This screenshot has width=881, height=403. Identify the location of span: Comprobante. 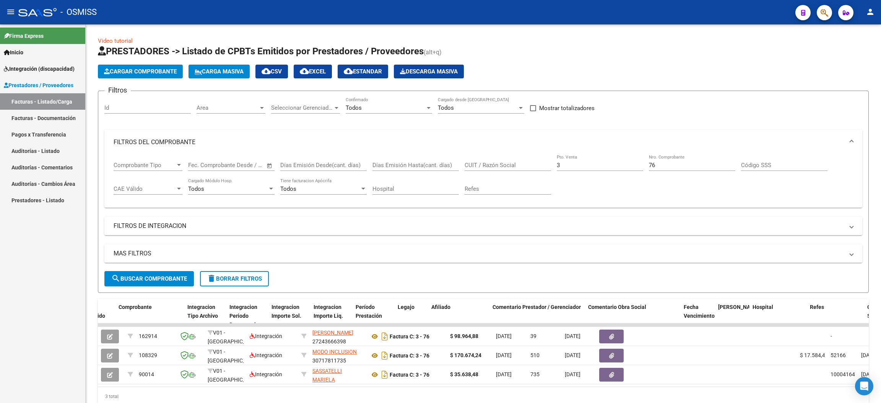
(135, 307).